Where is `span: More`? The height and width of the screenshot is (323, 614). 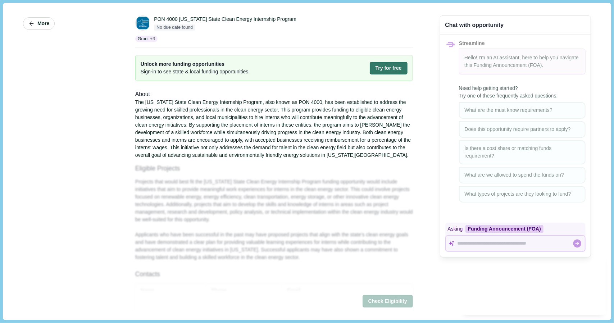
span: More is located at coordinates (43, 23).